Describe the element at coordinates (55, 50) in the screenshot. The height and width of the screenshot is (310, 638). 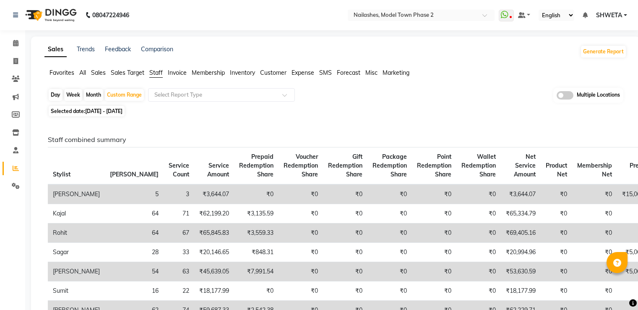
I see `a: Sales` at that location.